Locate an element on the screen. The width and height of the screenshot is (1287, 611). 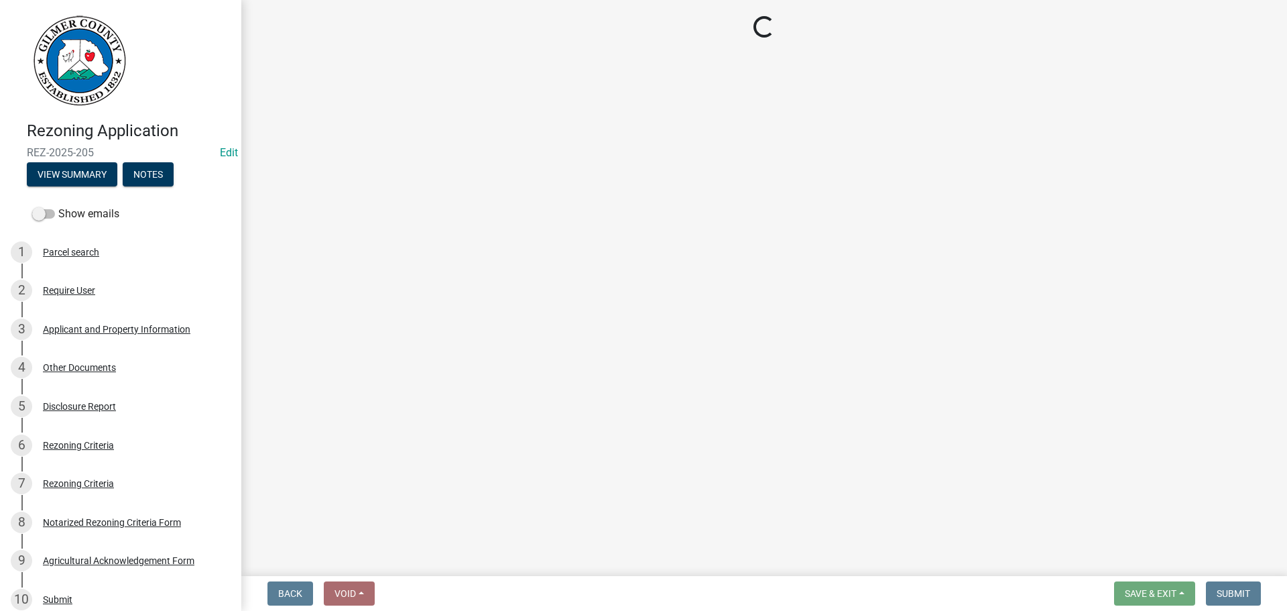
div: 9 is located at coordinates (21, 560).